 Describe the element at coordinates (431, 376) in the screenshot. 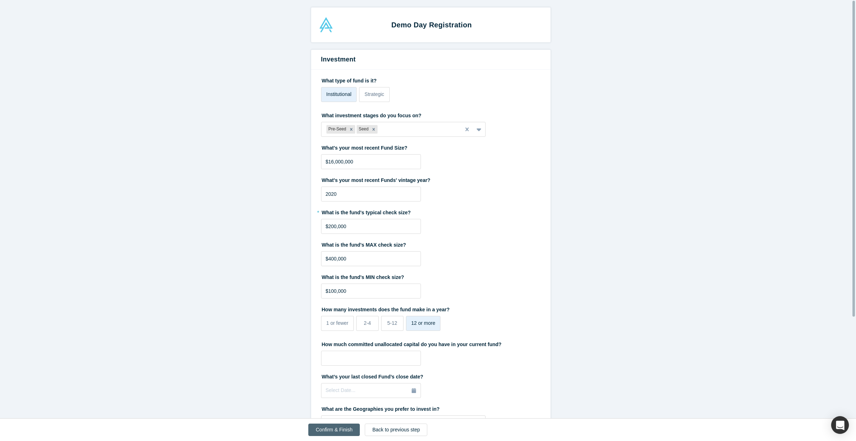

I see `label: What’s your last closed Fund’s close date?` at that location.